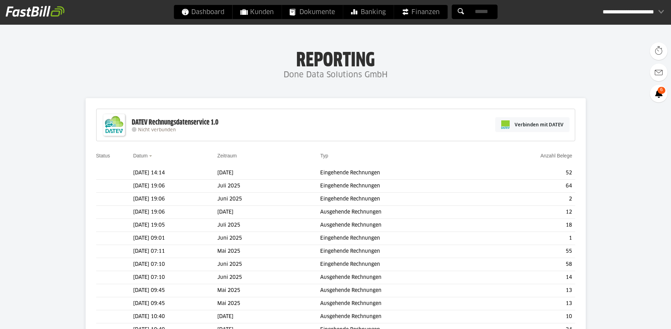  I want to click on a: Finanzen, so click(421, 12).